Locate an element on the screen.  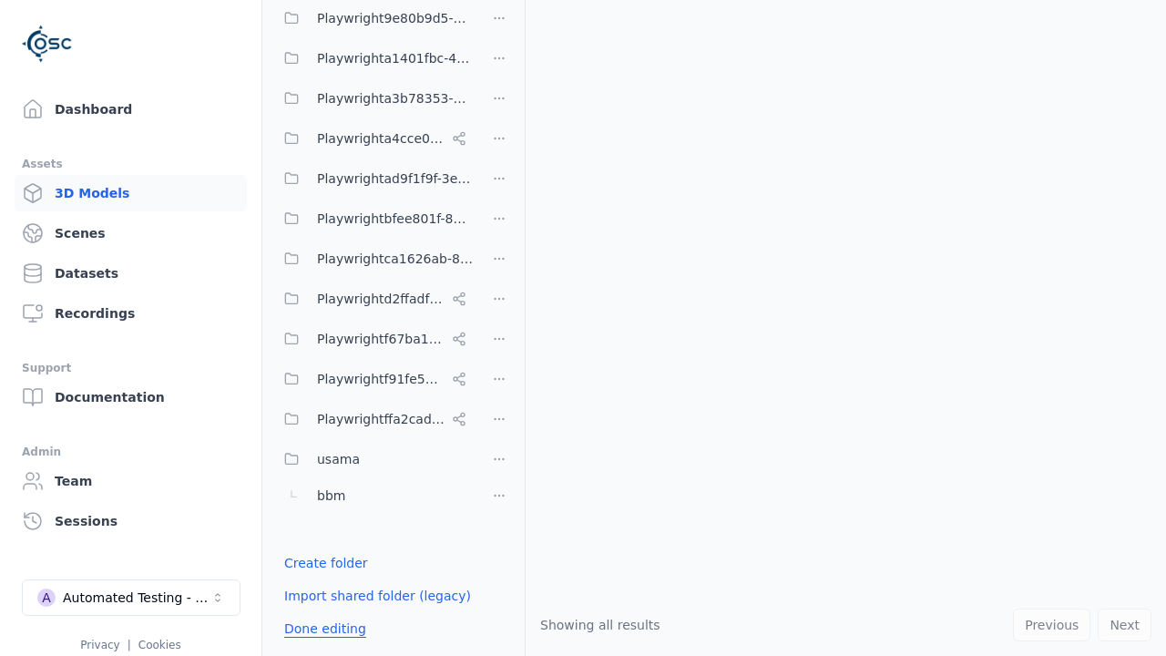
div: Automated Testing - Playwright is located at coordinates (137, 598).